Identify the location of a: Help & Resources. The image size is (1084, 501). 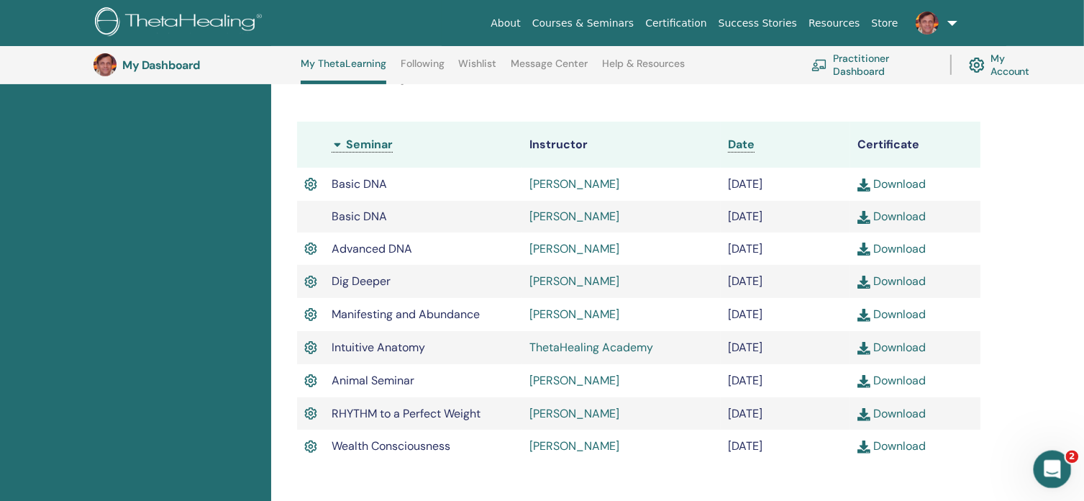
(643, 69).